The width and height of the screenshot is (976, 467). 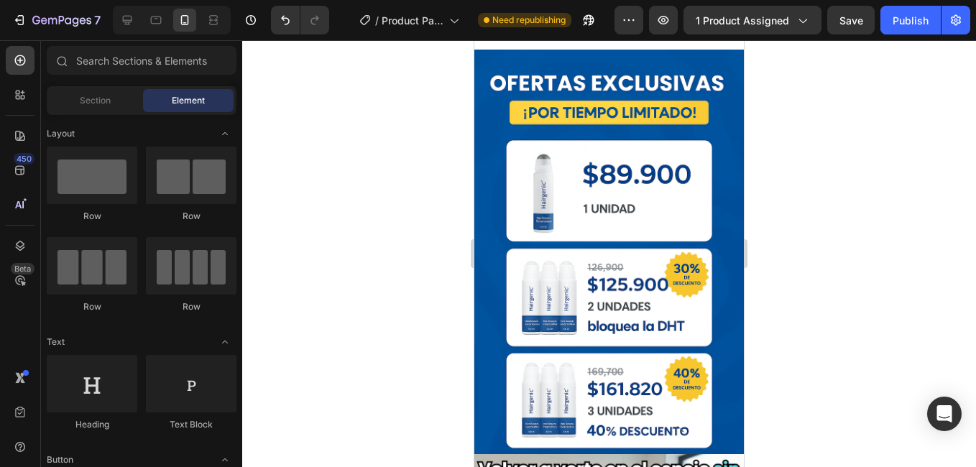 What do you see at coordinates (97, 20) in the screenshot?
I see `p: 7` at bounding box center [97, 20].